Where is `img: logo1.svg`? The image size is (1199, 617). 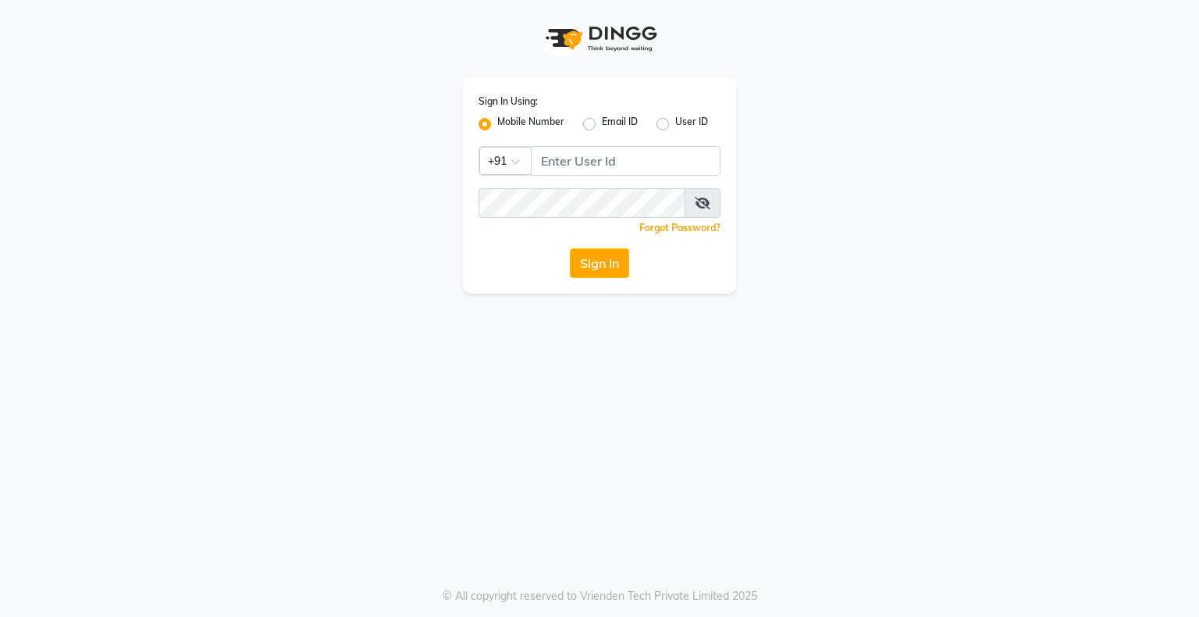
img: logo1.svg is located at coordinates (599, 38).